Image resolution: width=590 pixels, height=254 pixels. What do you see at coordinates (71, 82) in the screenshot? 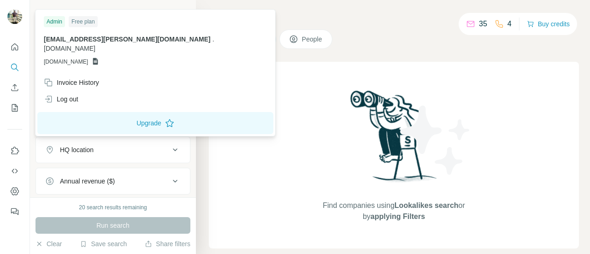
I see `div: Invoice History` at bounding box center [71, 82].